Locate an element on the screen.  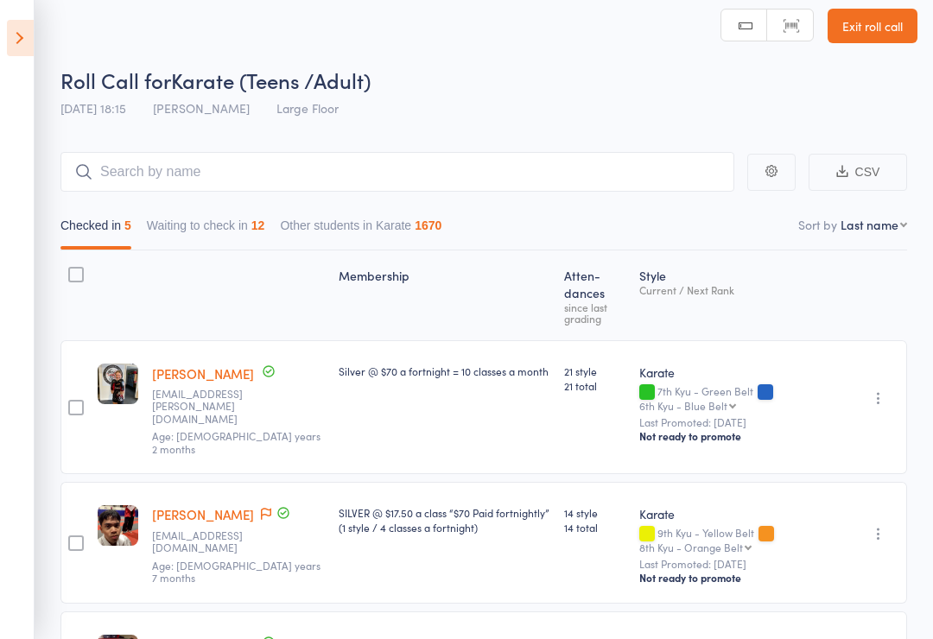
img: image1643000735.png is located at coordinates (118, 384).